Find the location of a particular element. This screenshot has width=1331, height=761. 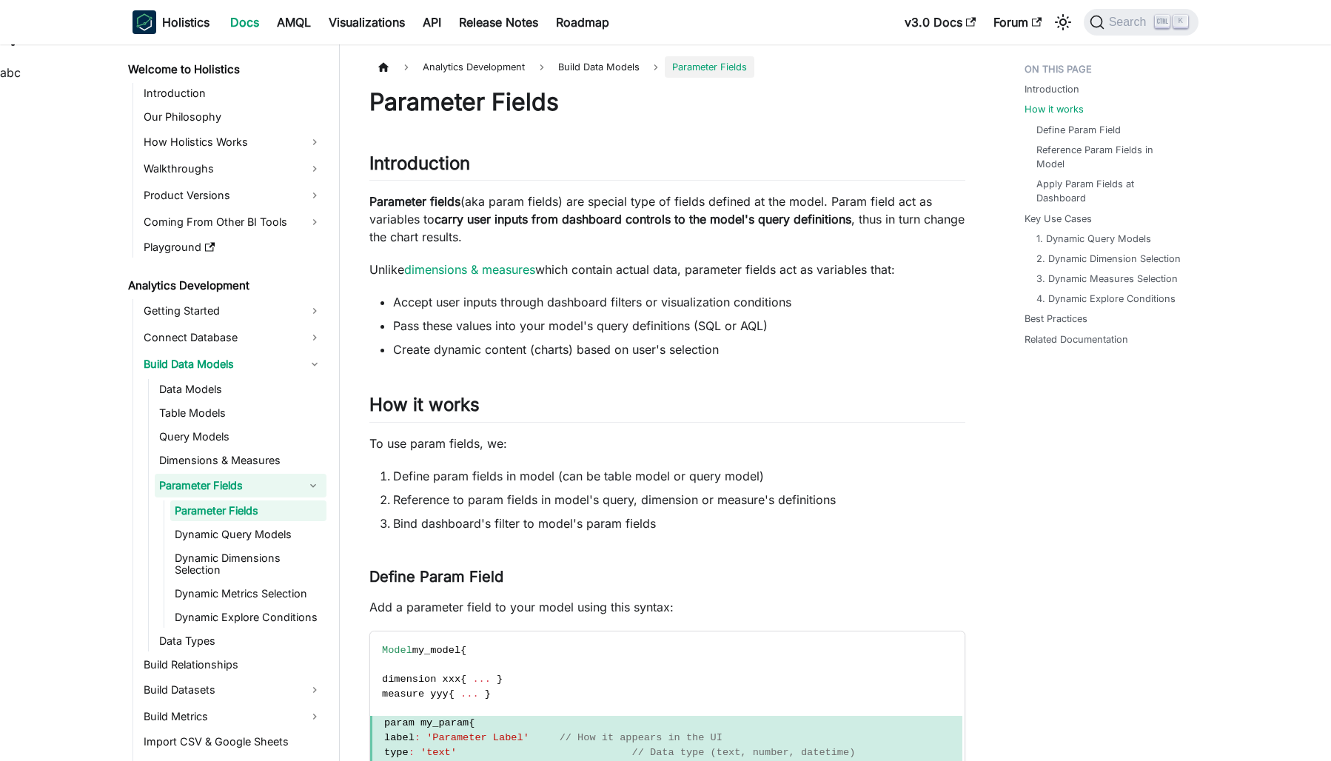

a: Welcome to Holistics is located at coordinates (225, 70).